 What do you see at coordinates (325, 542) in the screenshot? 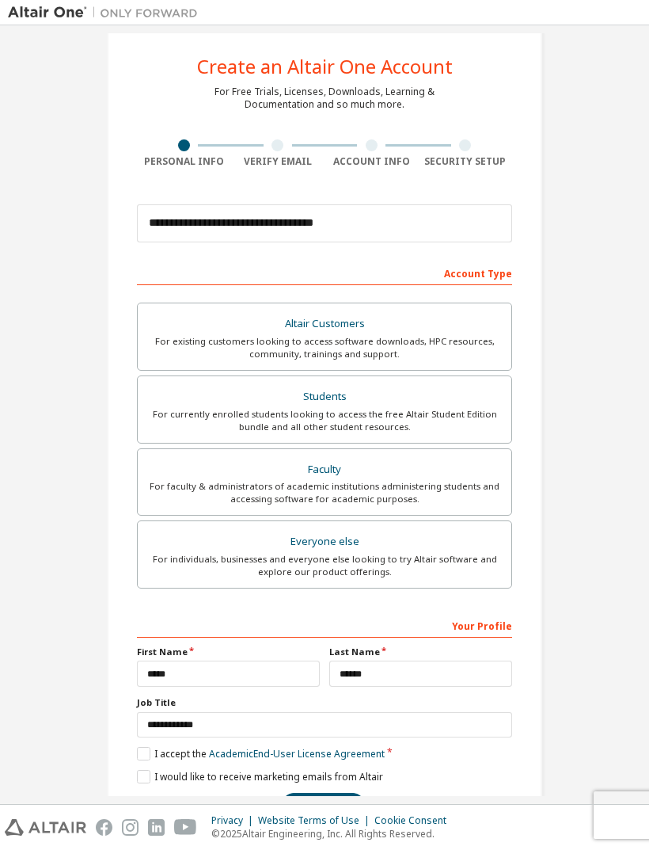
I see `div: Everyone else` at bounding box center [325, 542].